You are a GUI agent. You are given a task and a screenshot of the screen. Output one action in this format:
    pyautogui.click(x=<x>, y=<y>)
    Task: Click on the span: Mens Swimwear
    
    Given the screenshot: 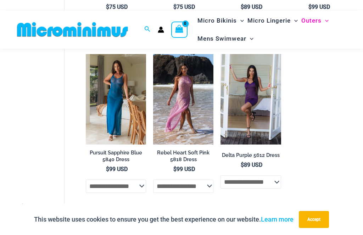 What is the action you would take?
    pyautogui.click(x=222, y=39)
    